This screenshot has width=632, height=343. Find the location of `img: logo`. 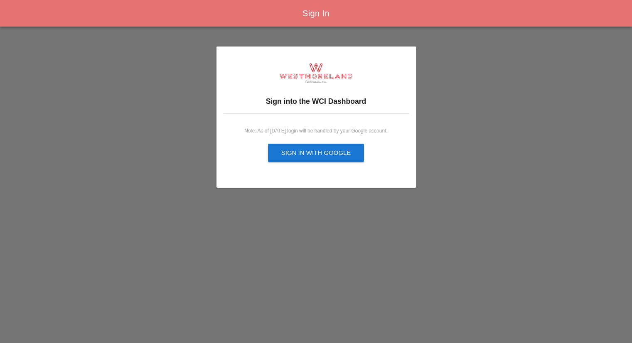

img: logo is located at coordinates (316, 73).